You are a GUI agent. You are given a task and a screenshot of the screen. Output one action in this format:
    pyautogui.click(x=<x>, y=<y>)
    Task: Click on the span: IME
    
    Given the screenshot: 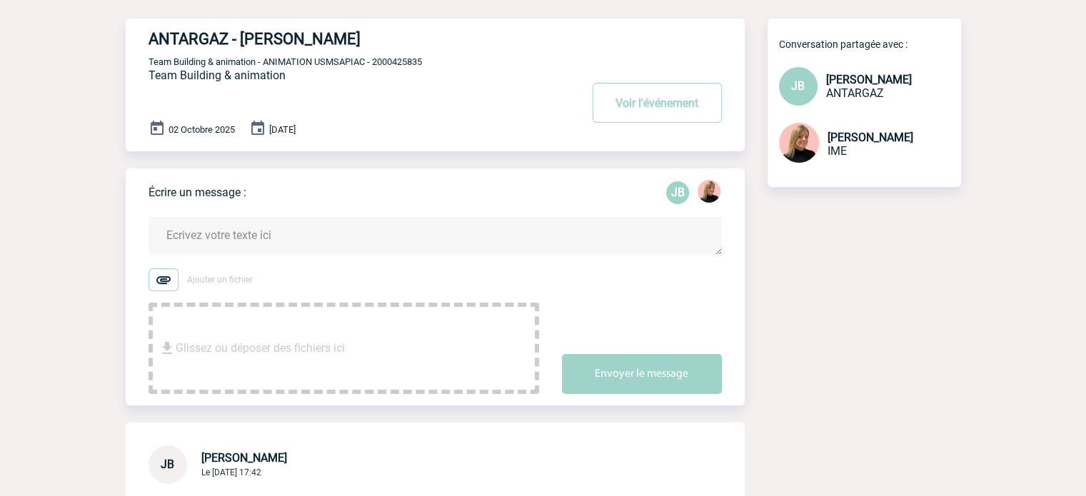 What is the action you would take?
    pyautogui.click(x=837, y=151)
    